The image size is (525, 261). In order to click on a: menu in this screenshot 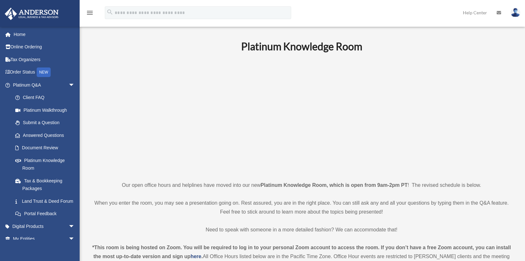, I will do `click(90, 14)`.